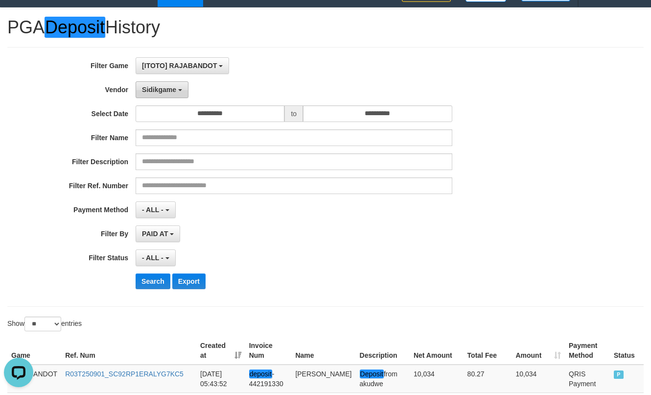 This screenshot has height=395, width=651. I want to click on th: Ref. Num, so click(129, 350).